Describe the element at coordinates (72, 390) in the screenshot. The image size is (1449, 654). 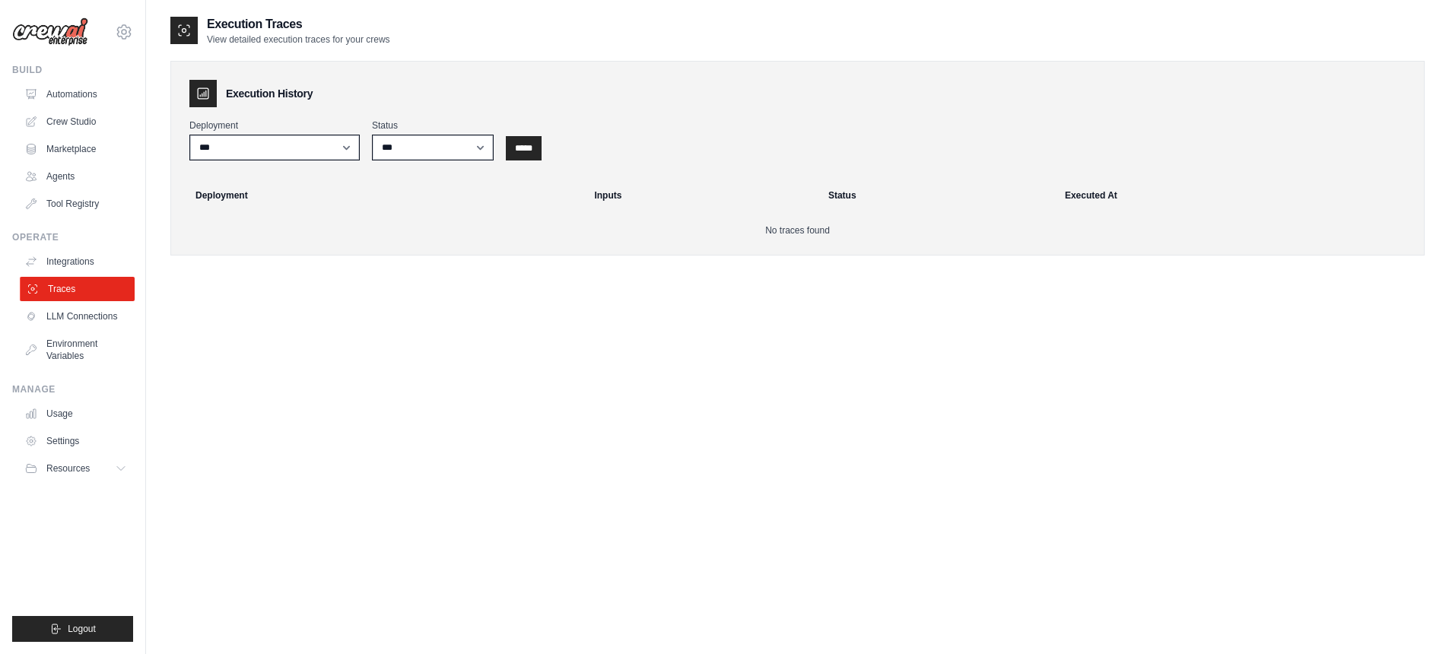
I see `div: Manage` at that location.